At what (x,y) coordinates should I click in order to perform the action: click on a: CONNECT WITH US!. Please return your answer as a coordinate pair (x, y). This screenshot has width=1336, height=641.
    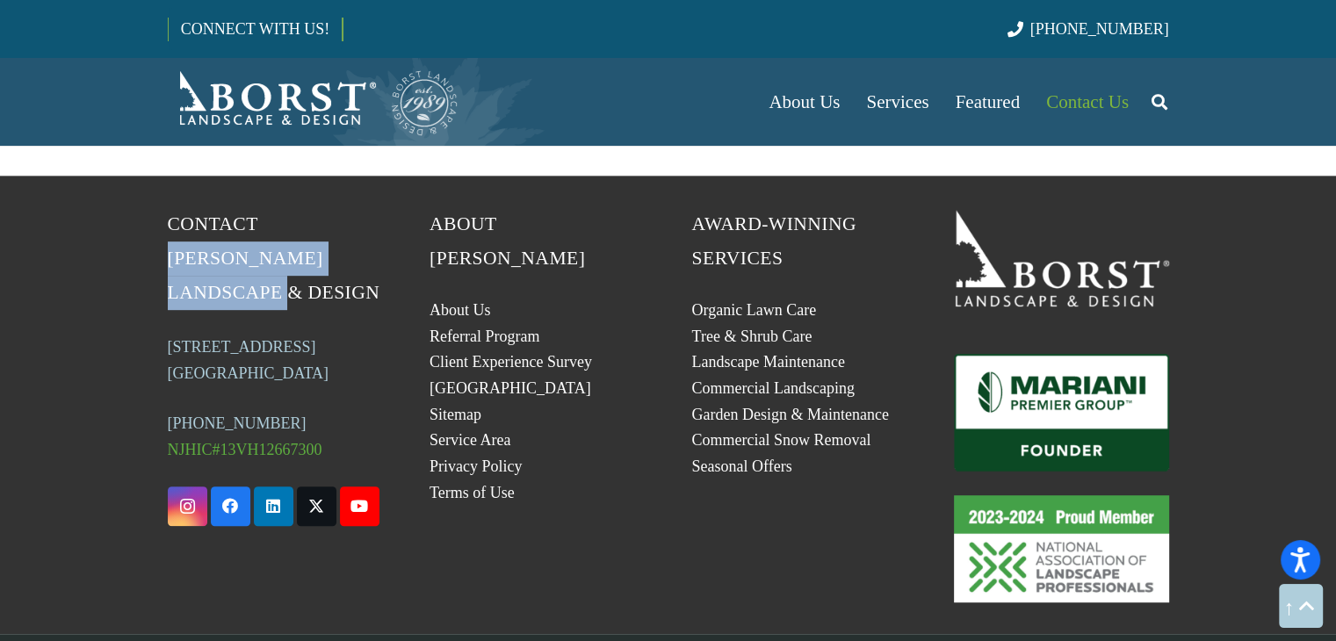
    Looking at the image, I should click on (255, 29).